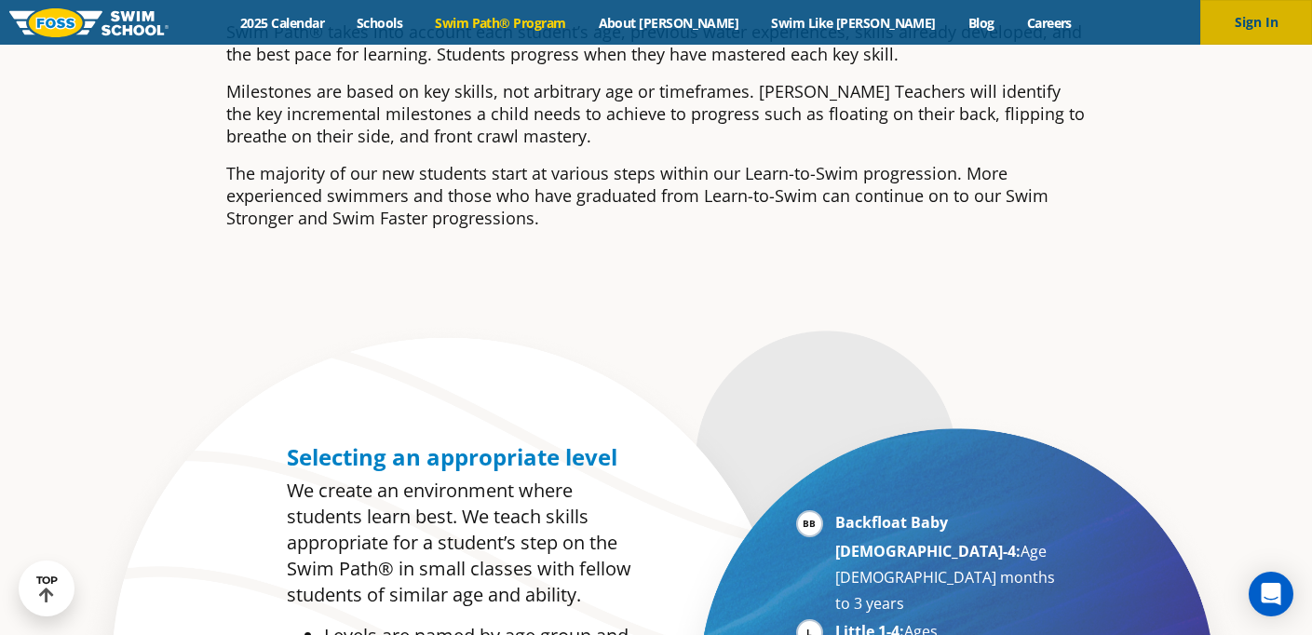 The height and width of the screenshot is (635, 1312). I want to click on a: Swim Path® Program, so click(500, 22).